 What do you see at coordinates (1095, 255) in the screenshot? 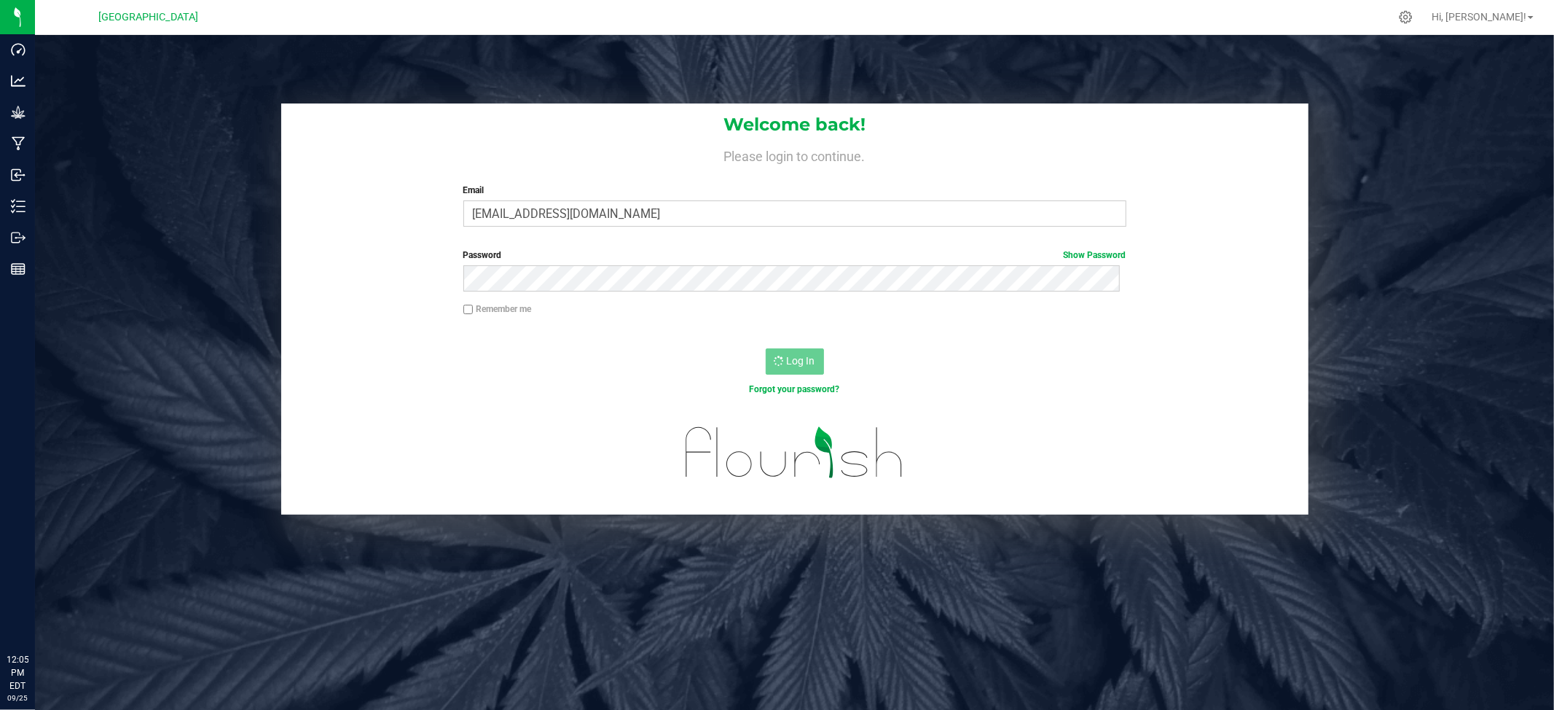
I see `a: Show Password` at bounding box center [1095, 255].